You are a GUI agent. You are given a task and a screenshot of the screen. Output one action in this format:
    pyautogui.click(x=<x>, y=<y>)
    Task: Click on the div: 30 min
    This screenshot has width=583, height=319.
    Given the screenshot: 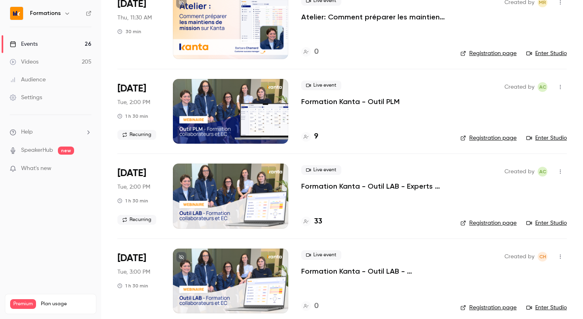 What is the action you would take?
    pyautogui.click(x=129, y=32)
    